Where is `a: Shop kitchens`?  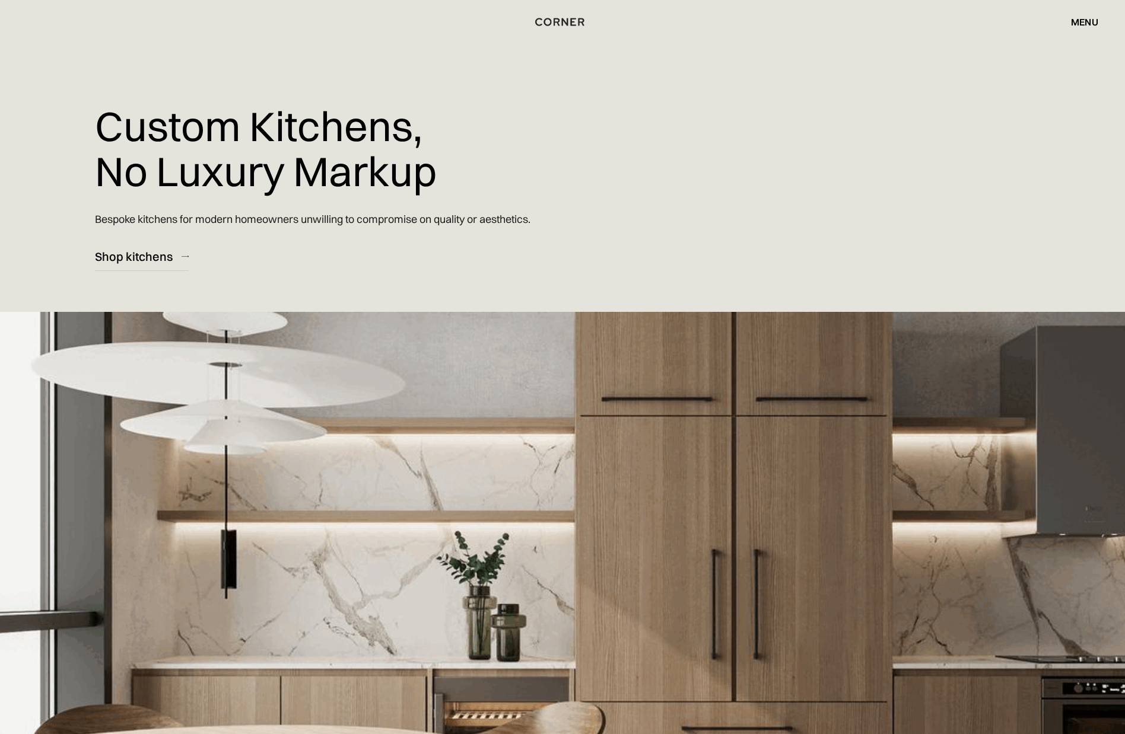 a: Shop kitchens is located at coordinates (142, 256).